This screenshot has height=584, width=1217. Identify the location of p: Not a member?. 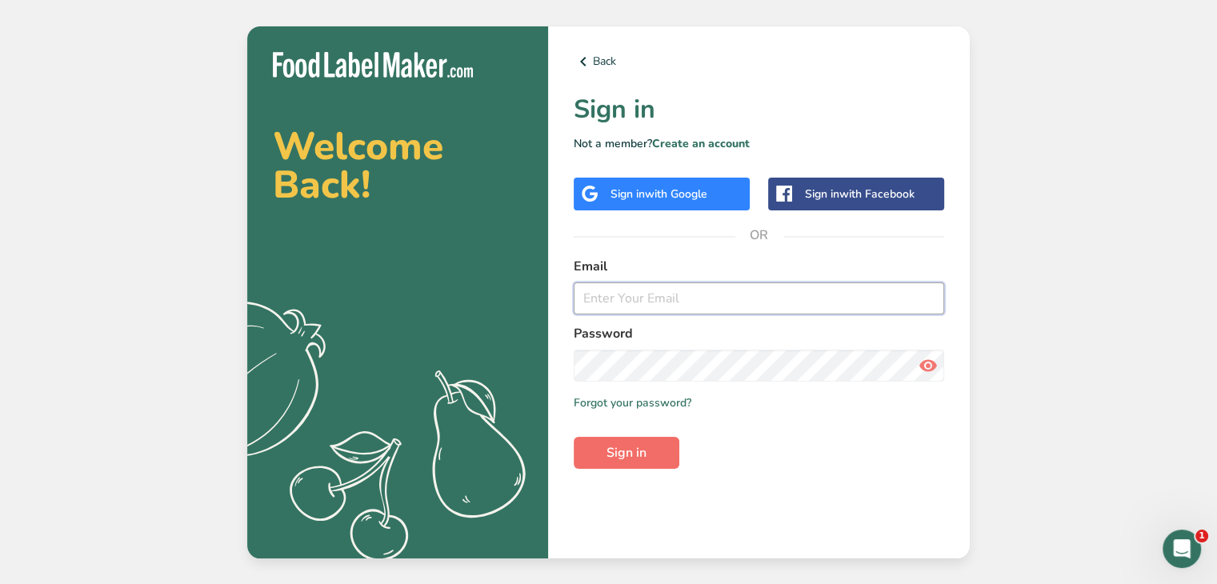
(759, 143).